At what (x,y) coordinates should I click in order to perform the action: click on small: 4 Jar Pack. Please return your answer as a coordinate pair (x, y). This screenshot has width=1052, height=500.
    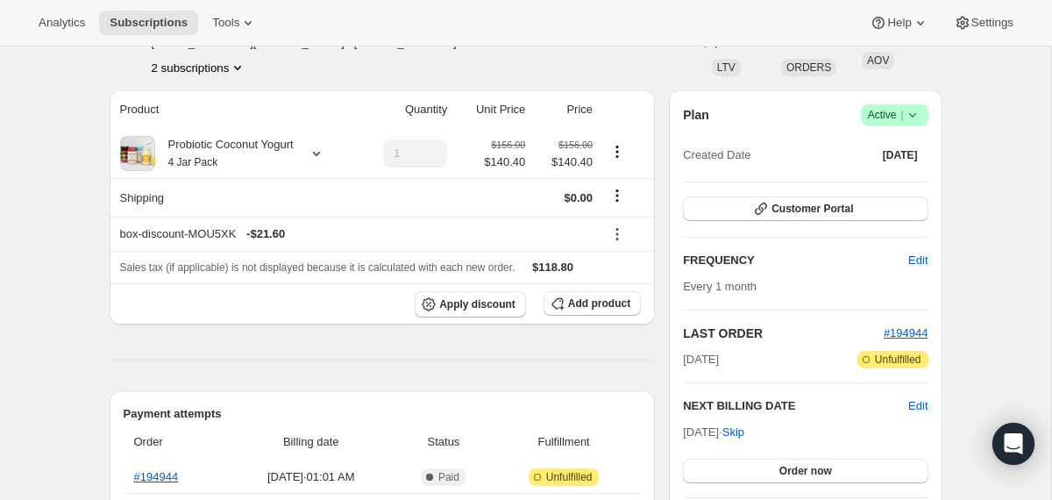
    Looking at the image, I should click on (193, 162).